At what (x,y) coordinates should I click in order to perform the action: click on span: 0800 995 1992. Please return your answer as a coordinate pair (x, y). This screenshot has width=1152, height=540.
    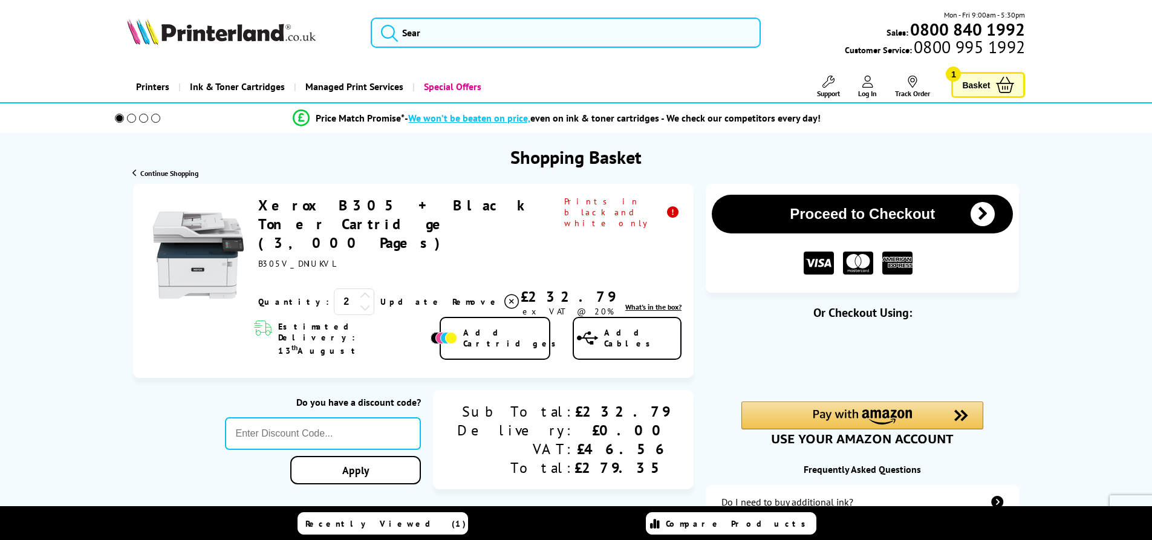
    Looking at the image, I should click on (968, 47).